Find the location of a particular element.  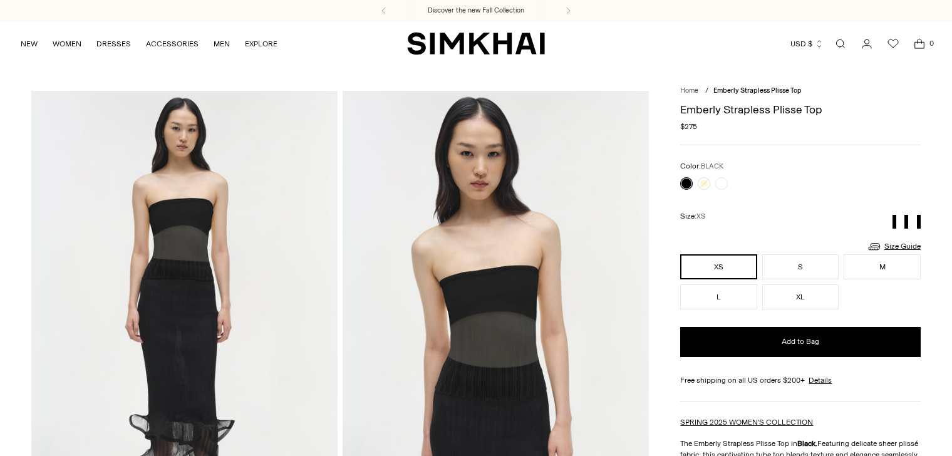

a: SIMKHAI is located at coordinates (476, 43).